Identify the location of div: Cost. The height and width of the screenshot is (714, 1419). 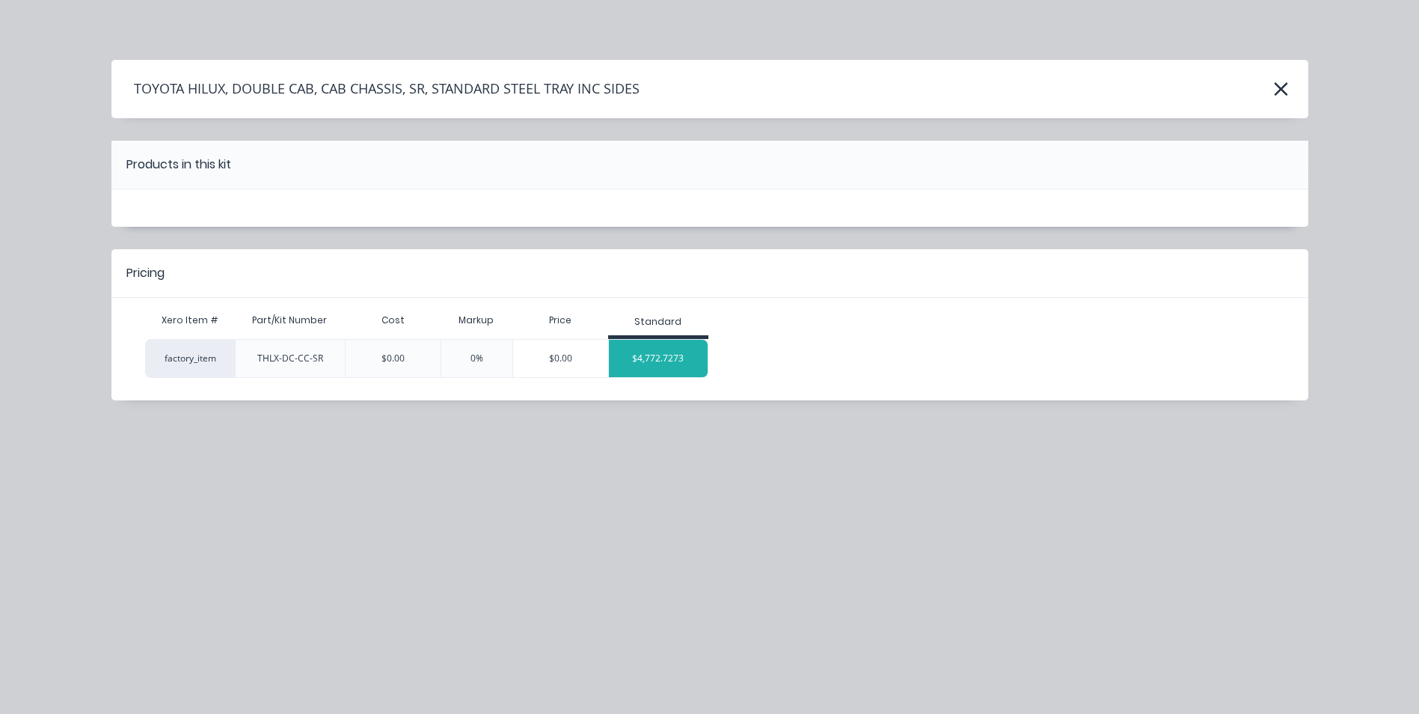
(393, 320).